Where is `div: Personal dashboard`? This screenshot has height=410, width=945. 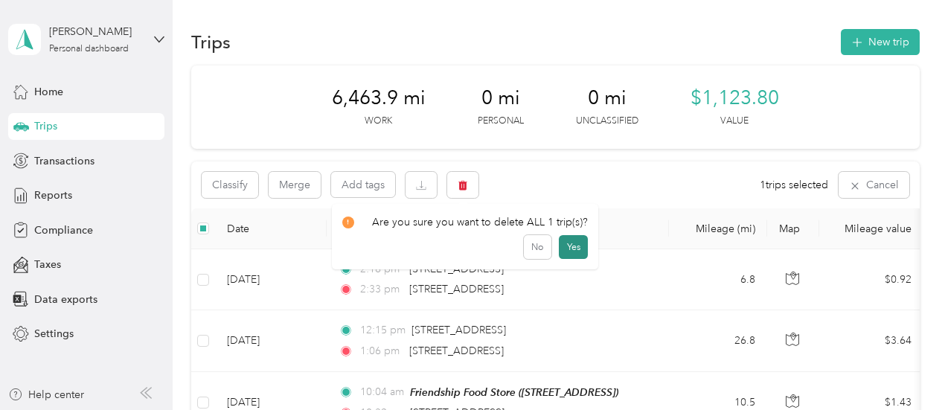 div: Personal dashboard is located at coordinates (89, 49).